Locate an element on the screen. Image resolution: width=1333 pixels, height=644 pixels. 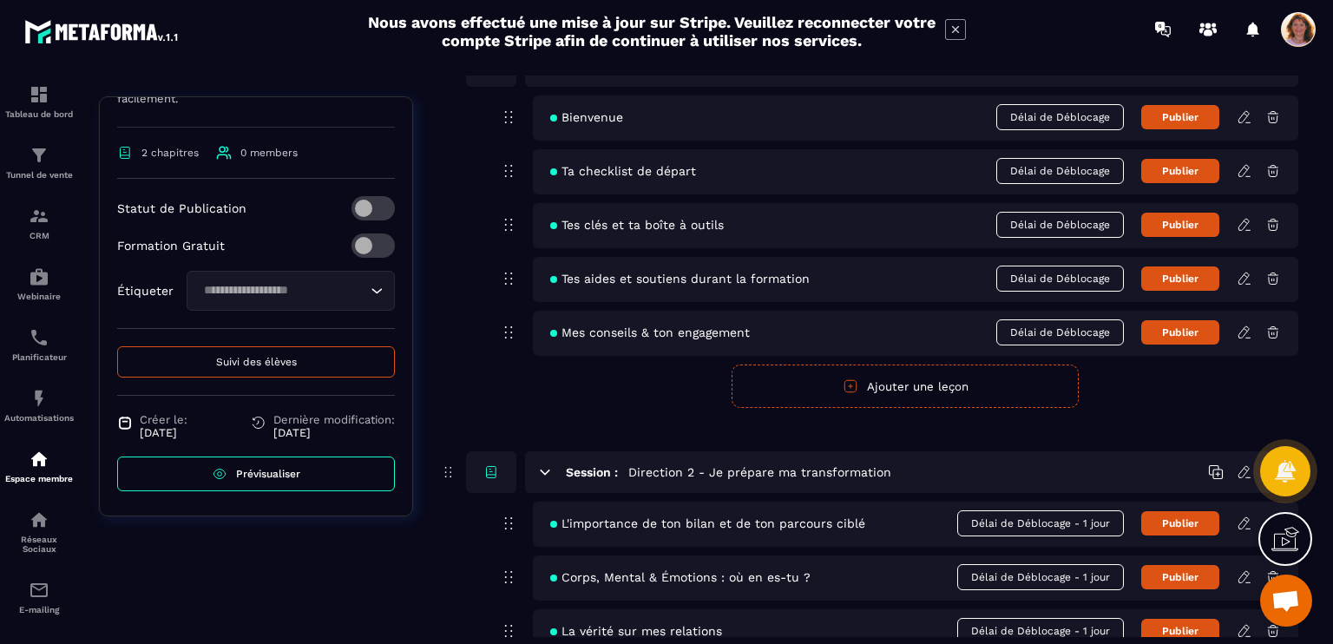
p: Espace membre is located at coordinates (39, 478).